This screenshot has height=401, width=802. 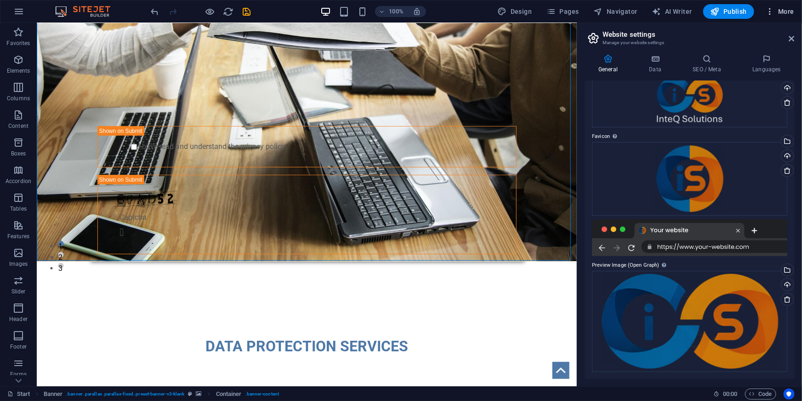 I want to click on button: AI Writer, so click(x=672, y=11).